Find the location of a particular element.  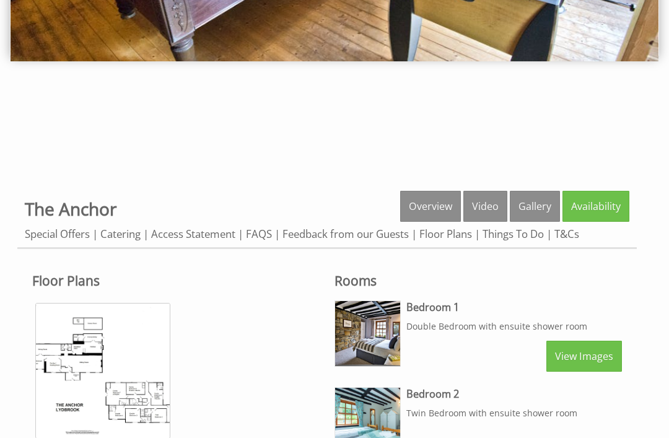

a: Special Offers is located at coordinates (57, 234).